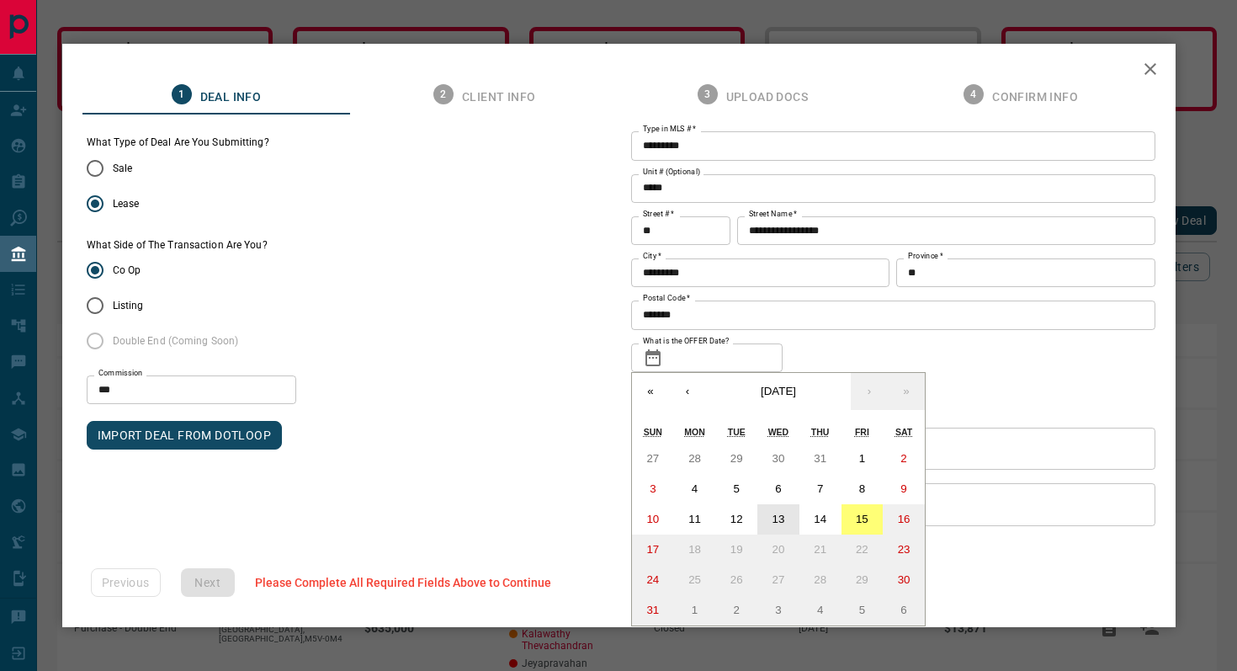  I want to click on button: August 14, 2025, so click(820, 519).